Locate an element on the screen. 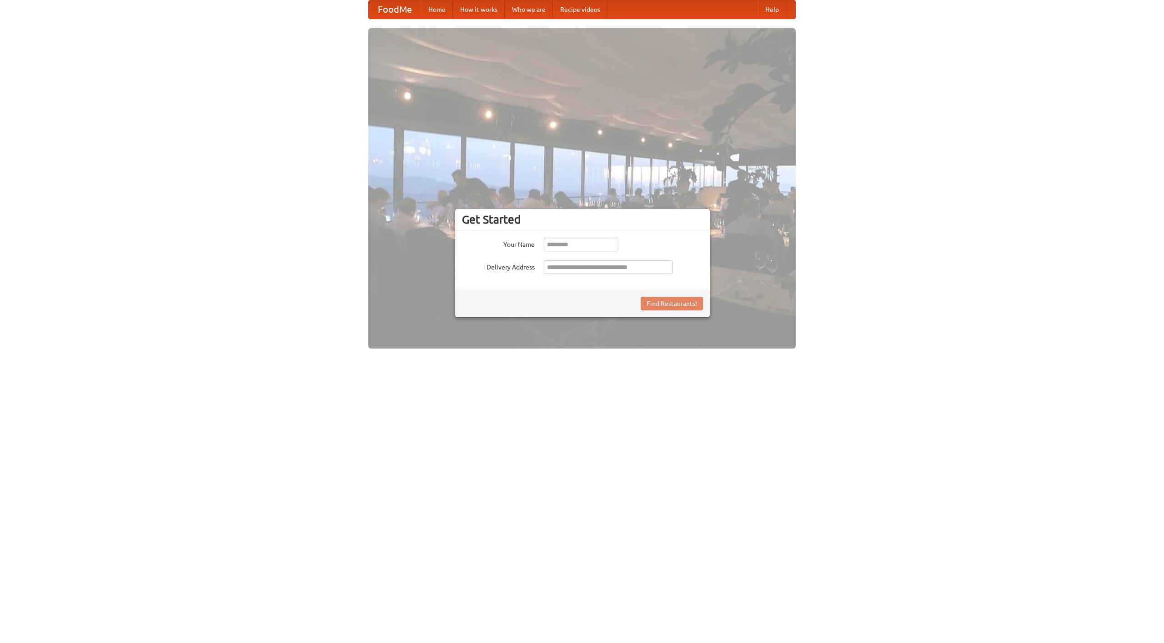 The image size is (1164, 643). a: Help is located at coordinates (772, 10).